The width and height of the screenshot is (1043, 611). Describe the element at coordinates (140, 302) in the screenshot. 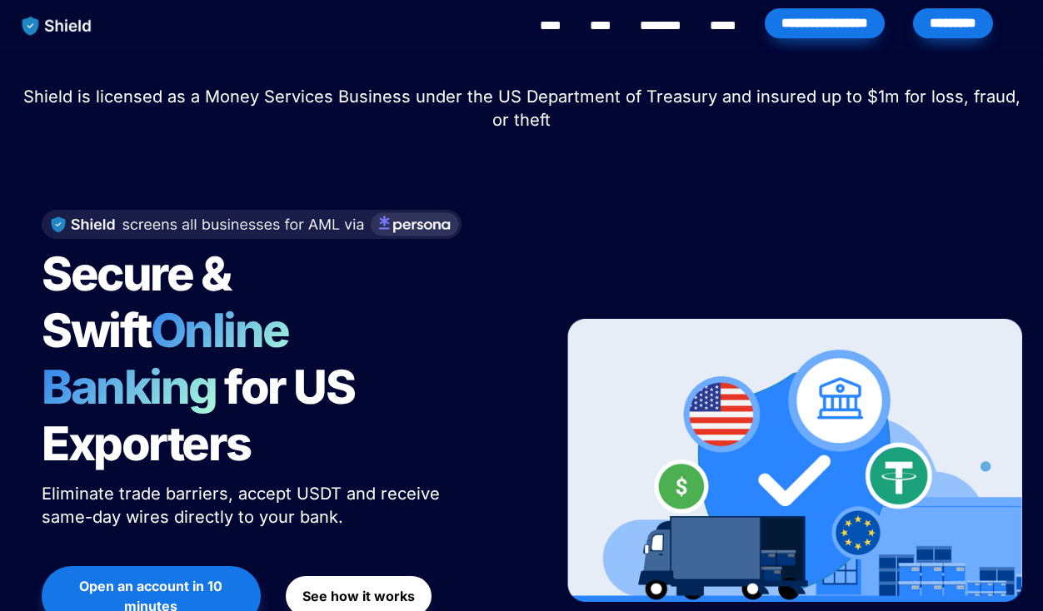

I see `span: Secure & Swift` at that location.